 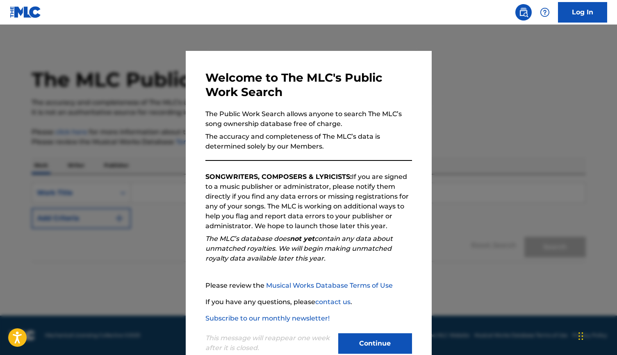 What do you see at coordinates (25, 12) in the screenshot?
I see `img: MLC Logo` at bounding box center [25, 12].